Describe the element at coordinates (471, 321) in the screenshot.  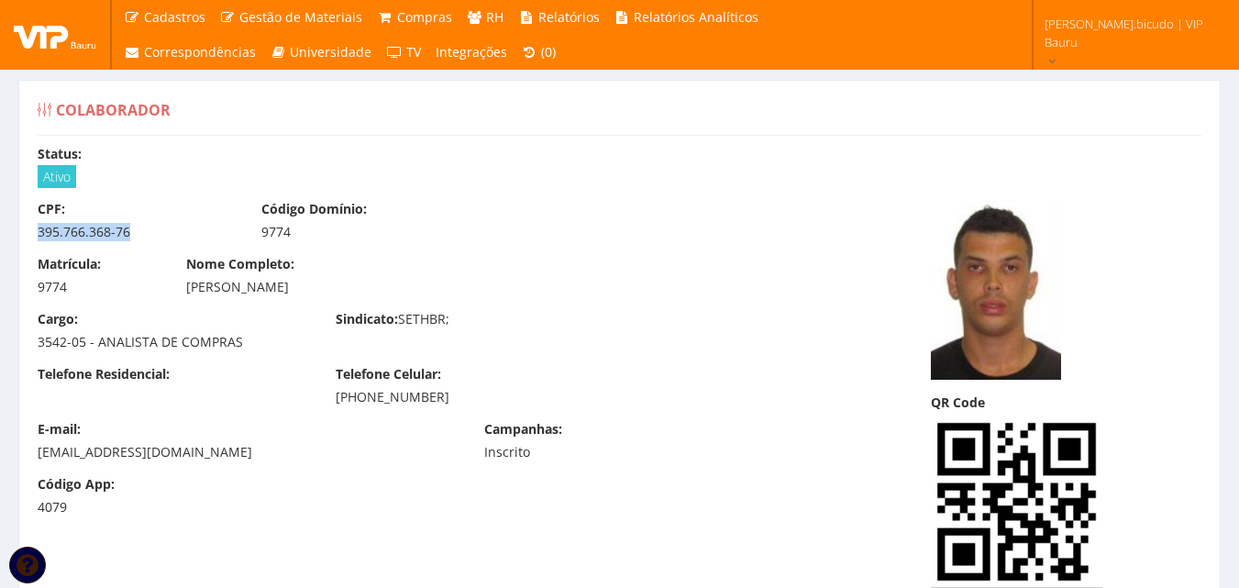
I see `div: SETHBR;` at that location.